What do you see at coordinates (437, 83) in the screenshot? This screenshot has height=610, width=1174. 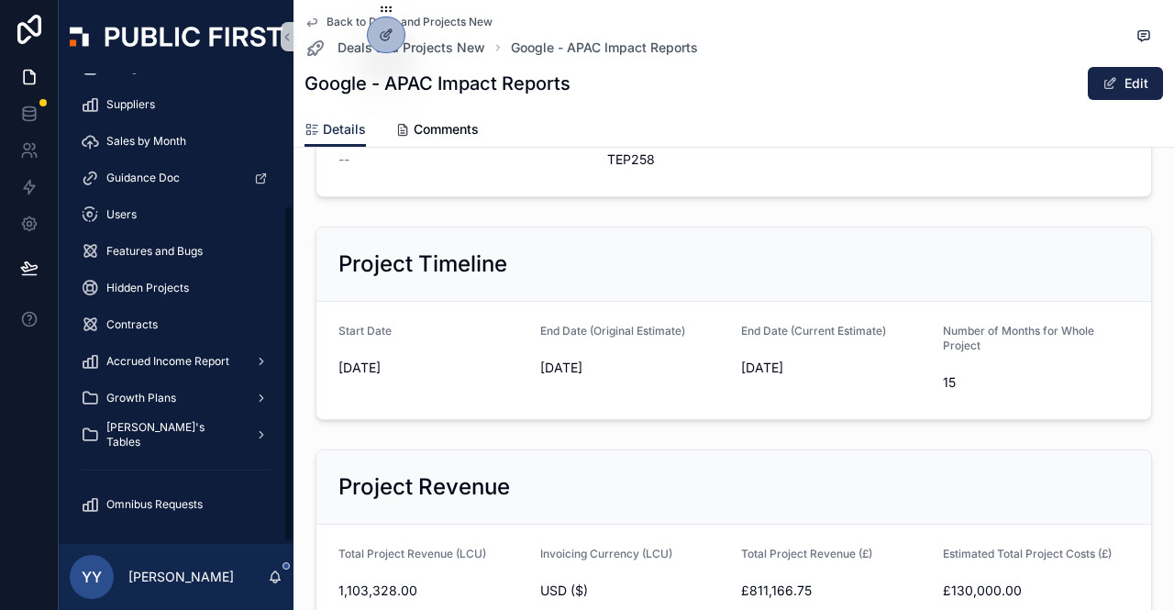 I see `h1: Google - APAC Impact Reports` at bounding box center [437, 83].